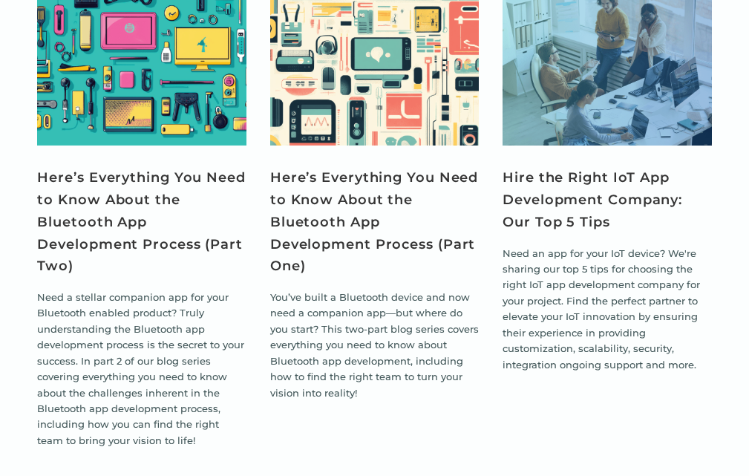 This screenshot has height=476, width=749. I want to click on p: Need a stellar companion app for your Bluetooth enabled product? Truly understanding the Bluetoot..., so click(141, 369).